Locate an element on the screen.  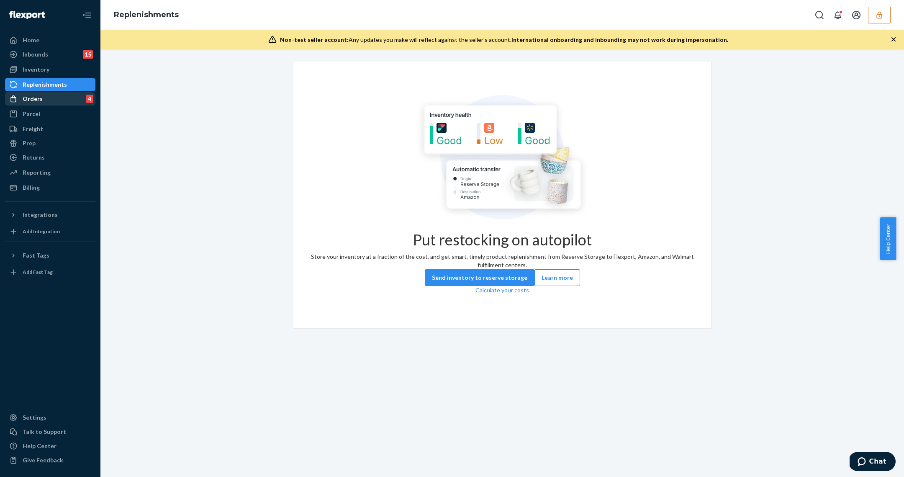
div: Give Feedback is located at coordinates (43, 460).